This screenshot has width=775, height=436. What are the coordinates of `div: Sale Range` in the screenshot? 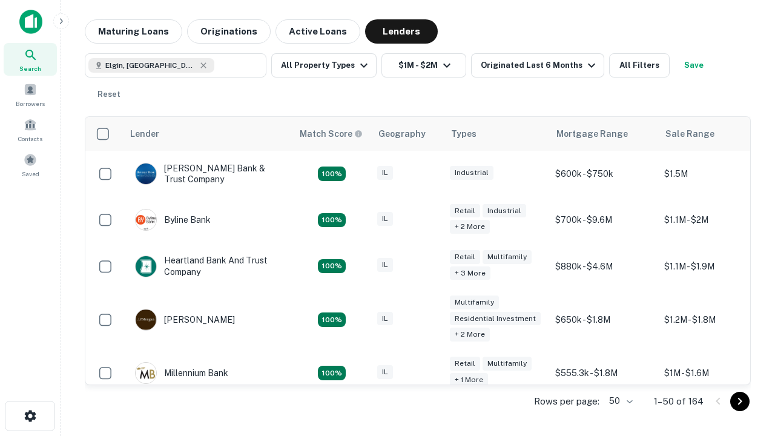 It's located at (689, 134).